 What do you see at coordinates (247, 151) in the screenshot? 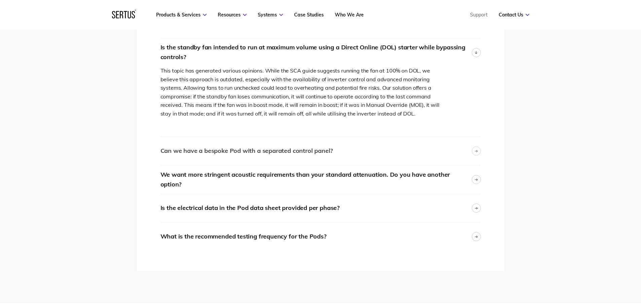
I see `div: Can we have a bespoke Pod with a separated control panel?` at bounding box center [247, 151].